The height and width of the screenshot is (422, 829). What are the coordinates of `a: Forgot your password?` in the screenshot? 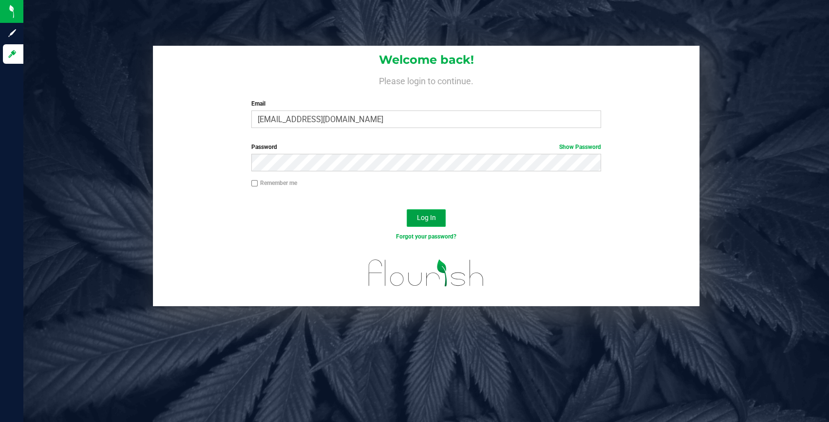 It's located at (426, 237).